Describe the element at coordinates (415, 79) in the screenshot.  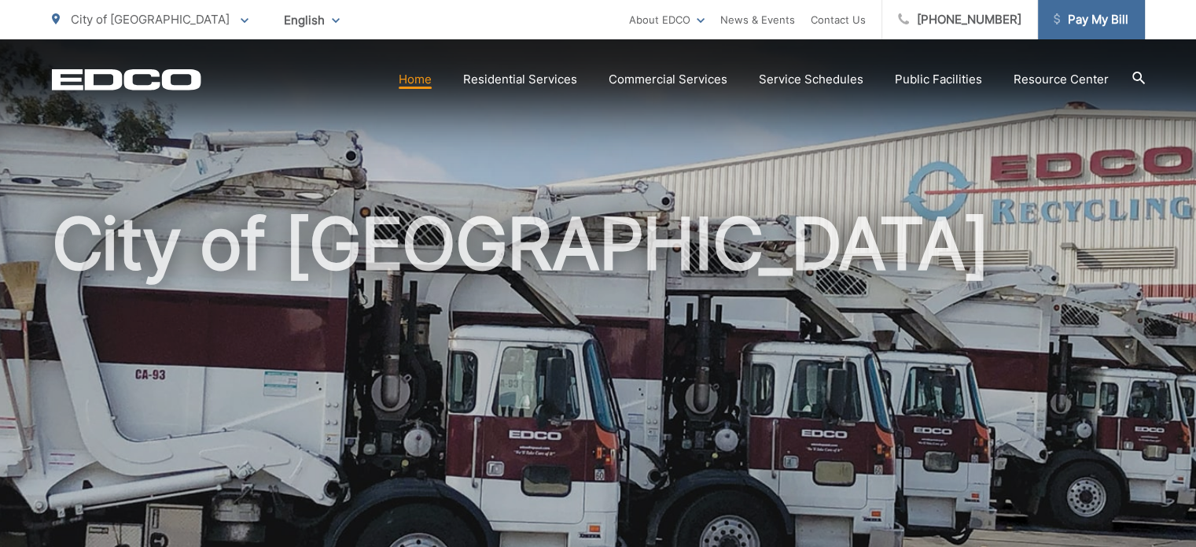
I see `a: Home` at that location.